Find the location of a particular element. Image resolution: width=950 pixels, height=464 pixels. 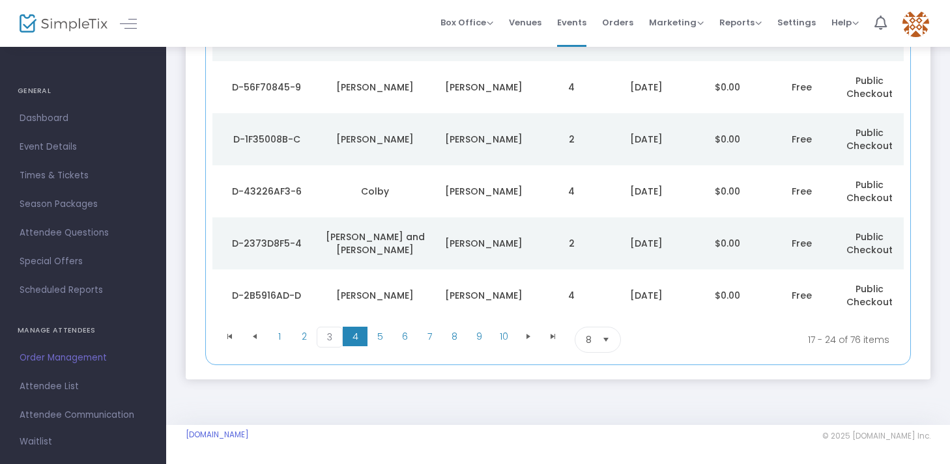

div: D-2373D8F5-4 is located at coordinates (266, 244).